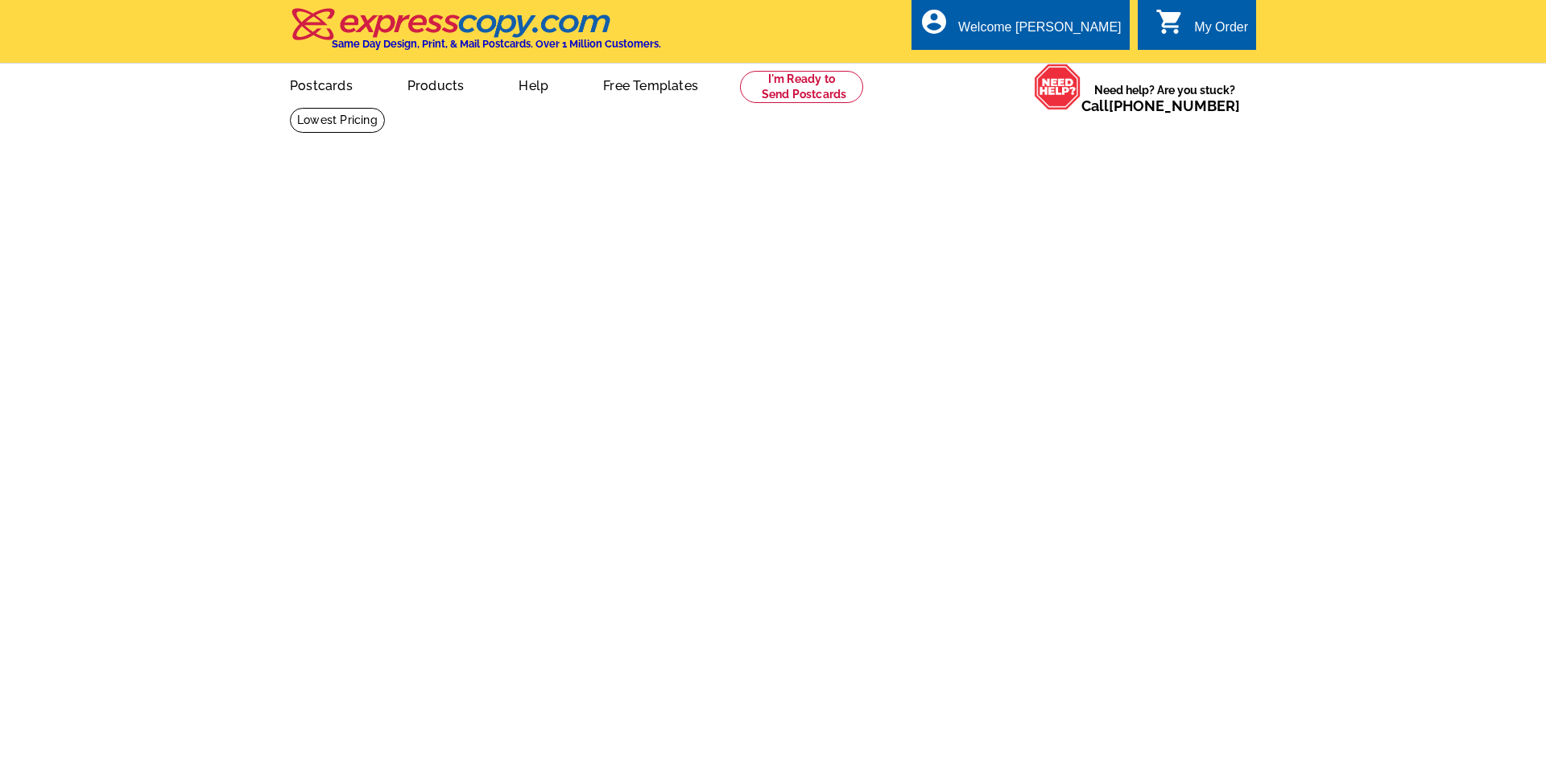 This screenshot has width=1546, height=767. What do you see at coordinates (1170, 22) in the screenshot?
I see `i: shopping_cart` at bounding box center [1170, 22].